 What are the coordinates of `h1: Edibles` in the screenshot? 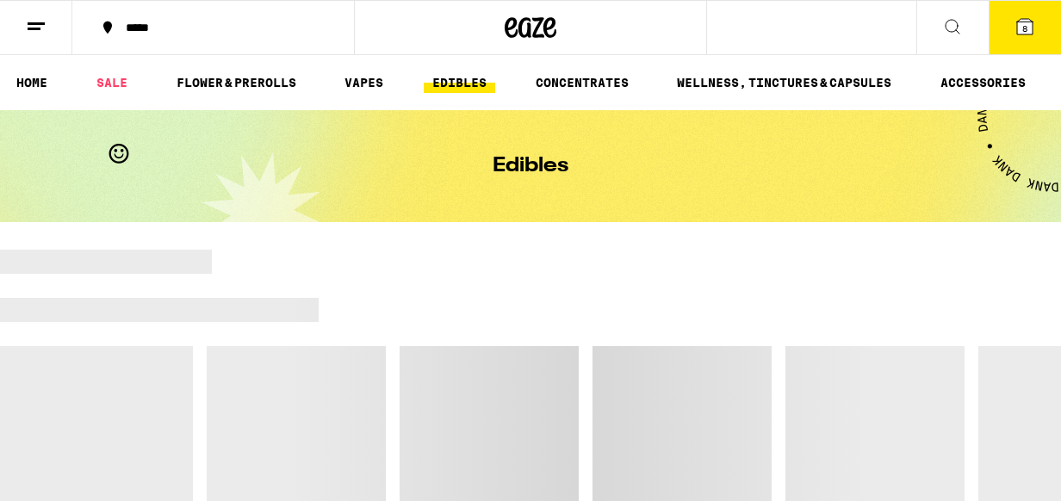 It's located at (530, 166).